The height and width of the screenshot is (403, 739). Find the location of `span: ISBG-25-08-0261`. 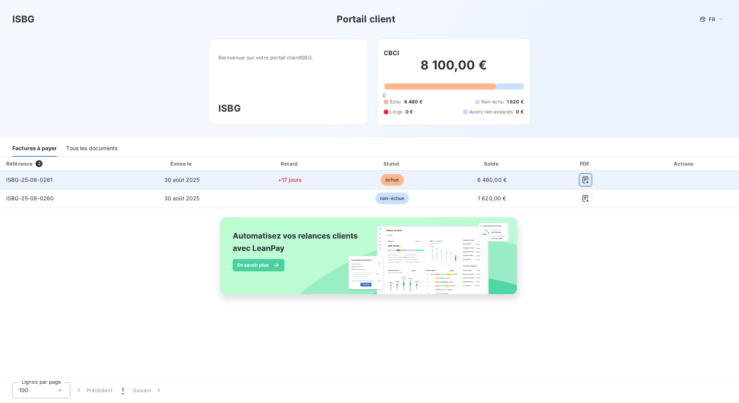

span: ISBG-25-08-0261 is located at coordinates (29, 180).